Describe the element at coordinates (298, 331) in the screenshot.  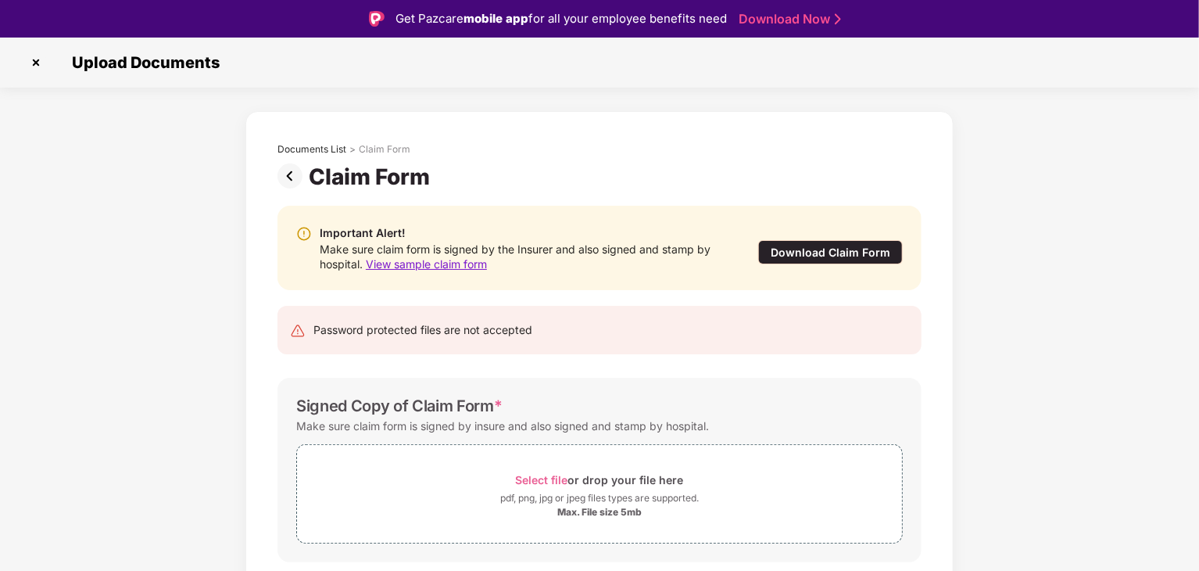
I see `img: svg+xml;base64,PHN2ZyB4bWxucz0iaHR0cDovL3d3dy53My5vcmcvMjAwMC9zdmciIHdpZHRoPSIyNCIgaGVpZ2h0PSIyNC...` at that location.